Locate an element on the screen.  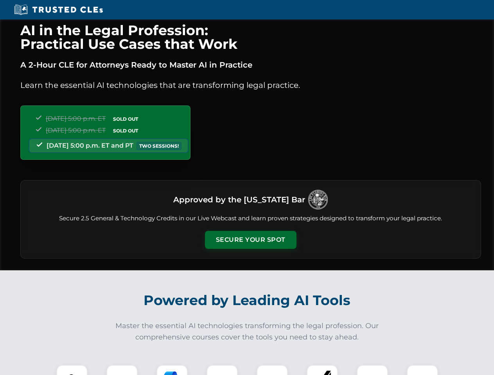
img: Trusted CLEs is located at coordinates (58, 10).